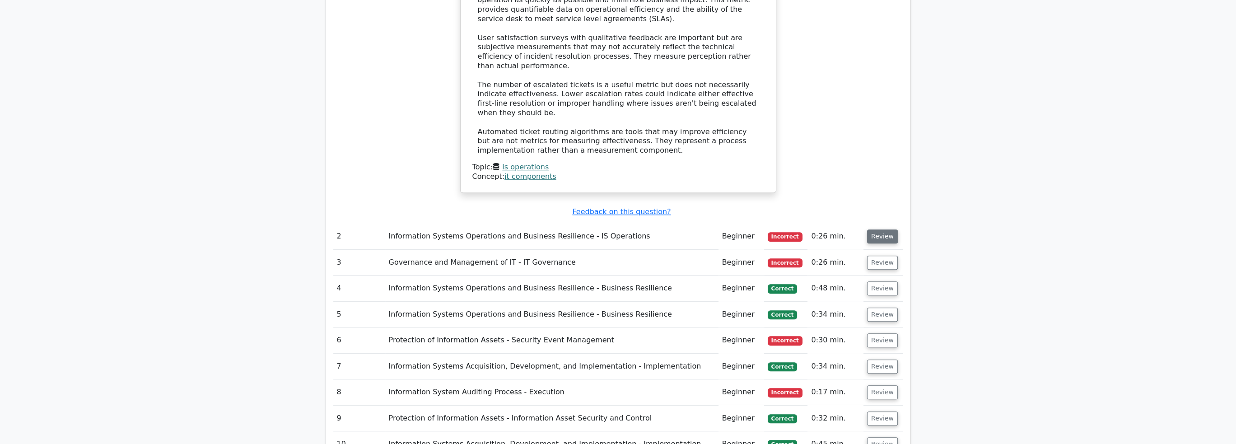  Describe the element at coordinates (835, 340) in the screenshot. I see `td: 0:30 min.` at that location.